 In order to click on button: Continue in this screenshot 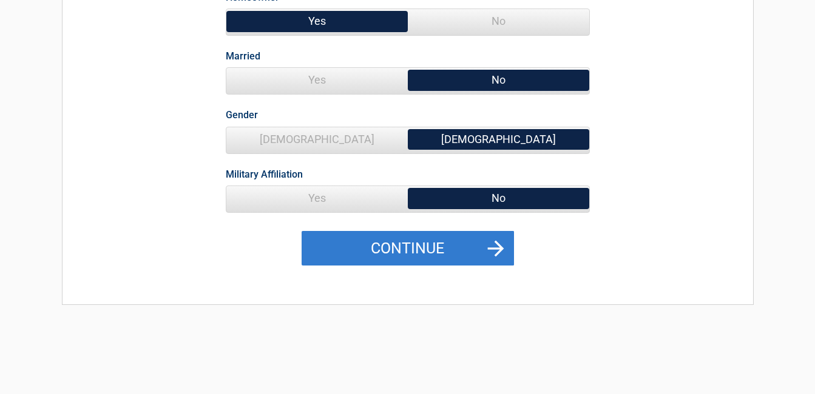, I will do `click(408, 249)`.